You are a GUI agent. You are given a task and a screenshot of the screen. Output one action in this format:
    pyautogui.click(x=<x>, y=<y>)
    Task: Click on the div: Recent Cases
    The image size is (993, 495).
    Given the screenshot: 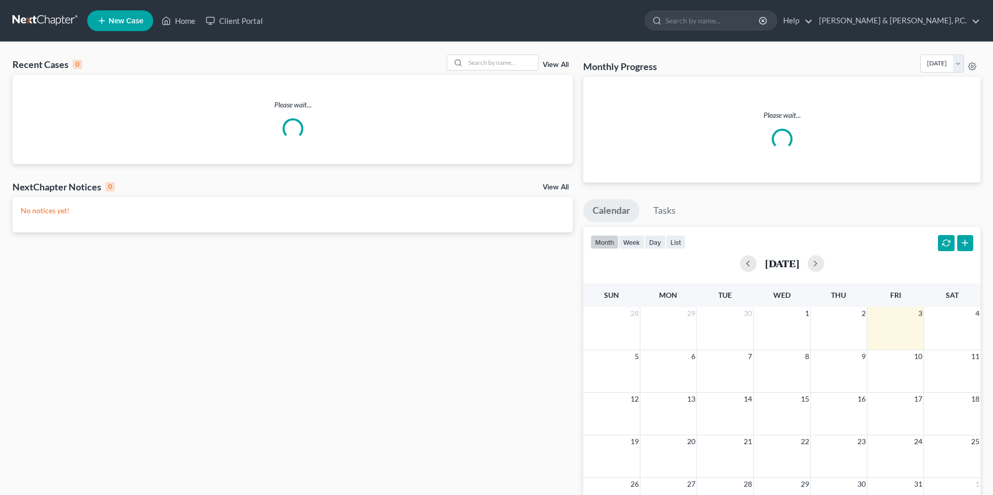 What is the action you would take?
    pyautogui.click(x=47, y=64)
    